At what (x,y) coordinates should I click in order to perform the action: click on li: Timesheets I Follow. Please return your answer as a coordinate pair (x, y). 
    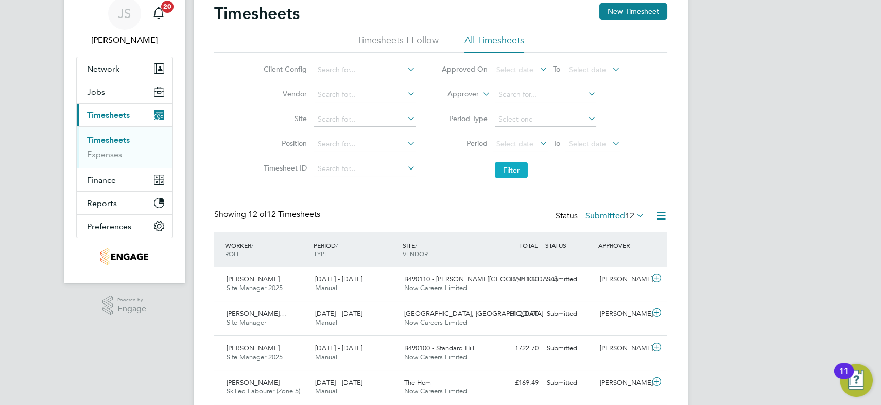
    Looking at the image, I should click on (398, 43).